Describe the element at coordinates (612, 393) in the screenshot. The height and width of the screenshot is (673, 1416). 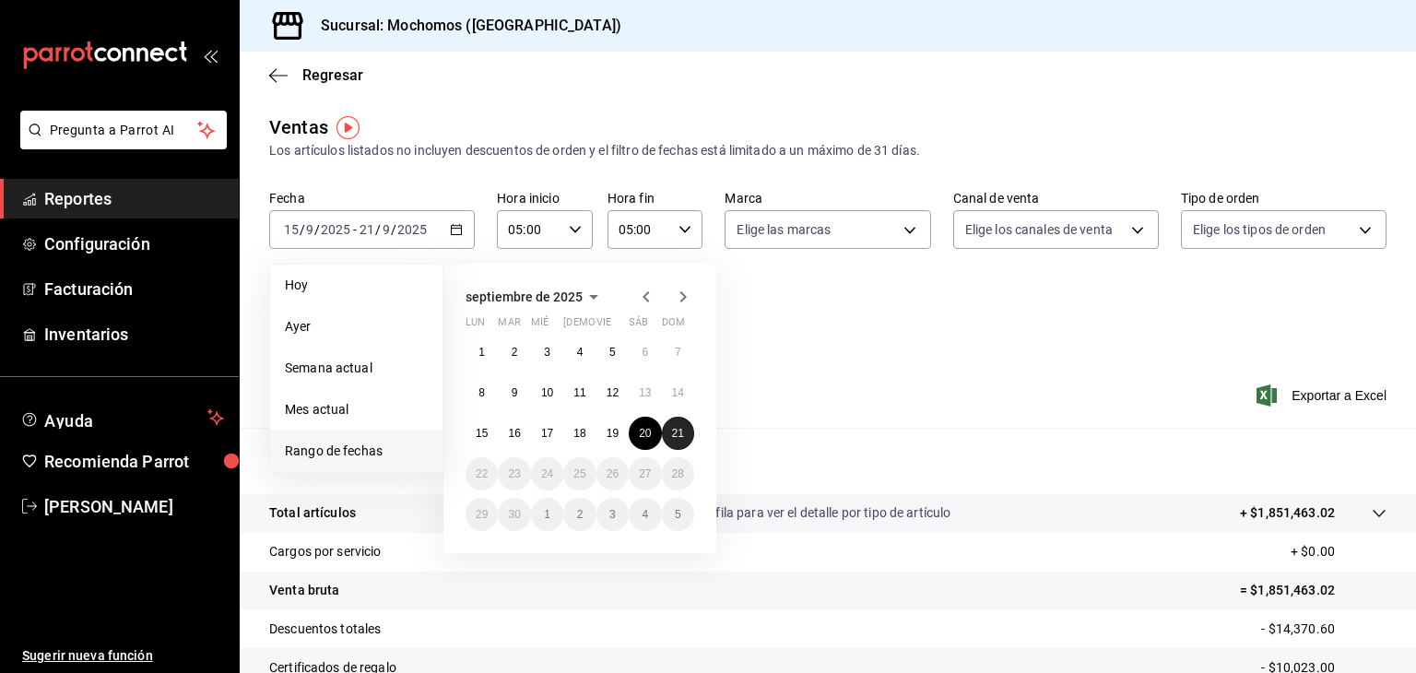
I see `button: 12 de septiembre de 2025` at that location.